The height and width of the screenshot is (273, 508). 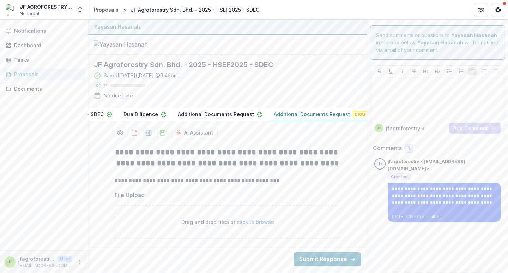 I want to click on button: Get Help, so click(x=498, y=10).